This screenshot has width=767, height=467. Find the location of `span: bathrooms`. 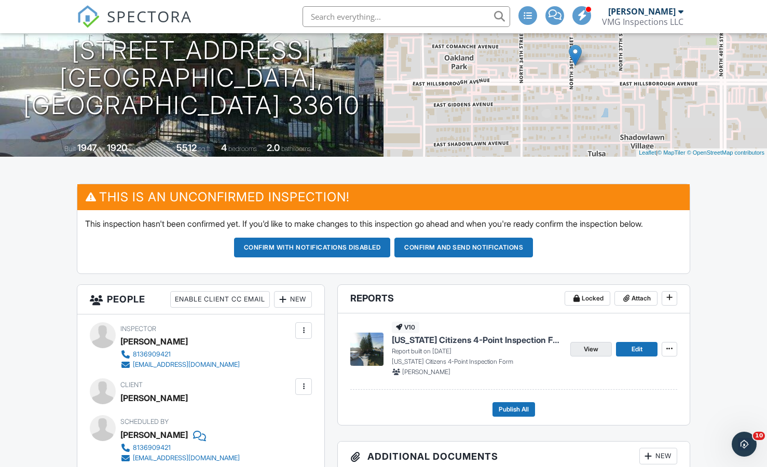

span: bathrooms is located at coordinates (296, 148).